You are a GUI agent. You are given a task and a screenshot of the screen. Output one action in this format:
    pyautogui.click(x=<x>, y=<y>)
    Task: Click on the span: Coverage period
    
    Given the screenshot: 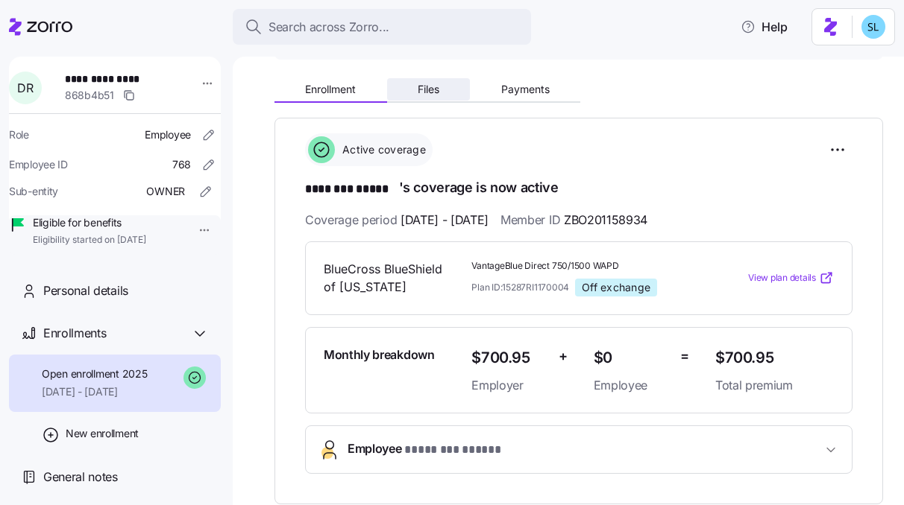 What is the action you would take?
    pyautogui.click(x=397, y=220)
    